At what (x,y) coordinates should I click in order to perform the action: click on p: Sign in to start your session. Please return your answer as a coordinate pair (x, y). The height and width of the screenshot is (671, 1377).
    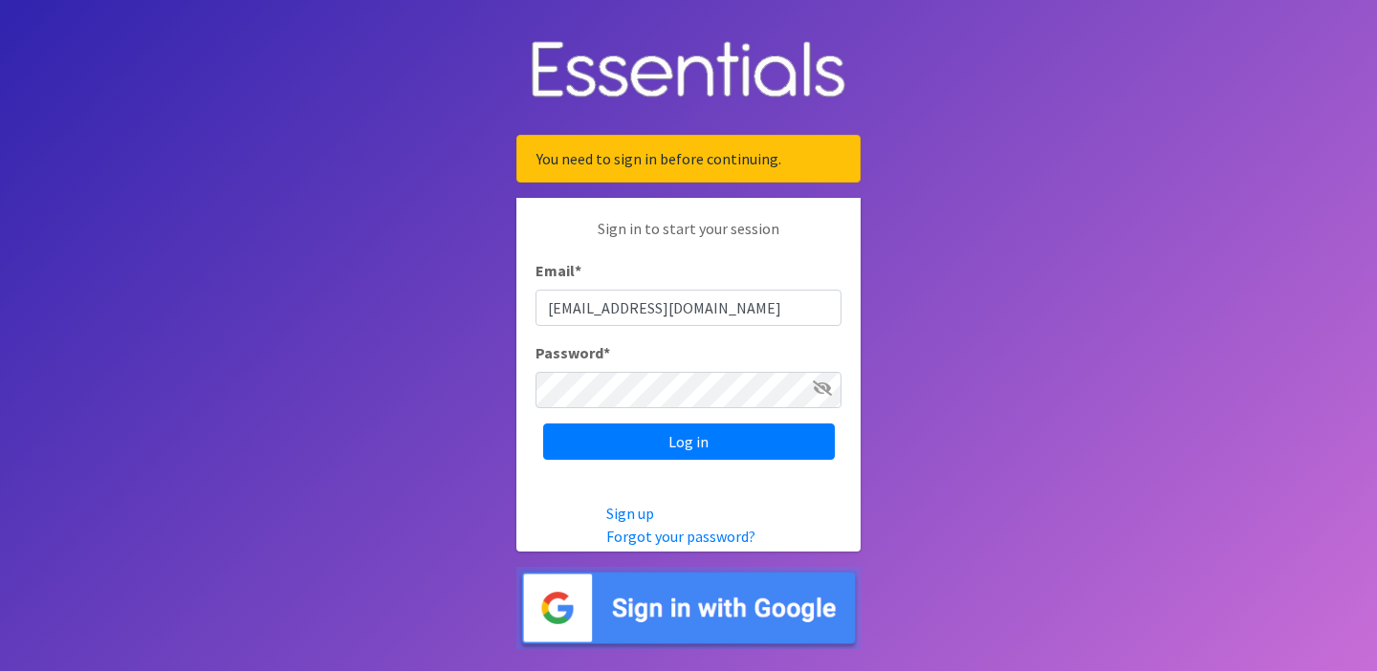
    Looking at the image, I should click on (688, 238).